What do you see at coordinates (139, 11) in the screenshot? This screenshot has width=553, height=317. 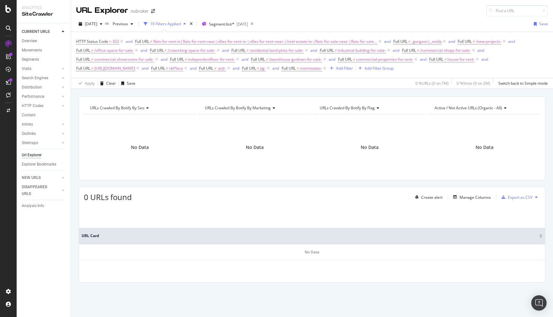 I see `div: nobroker` at bounding box center [139, 11].